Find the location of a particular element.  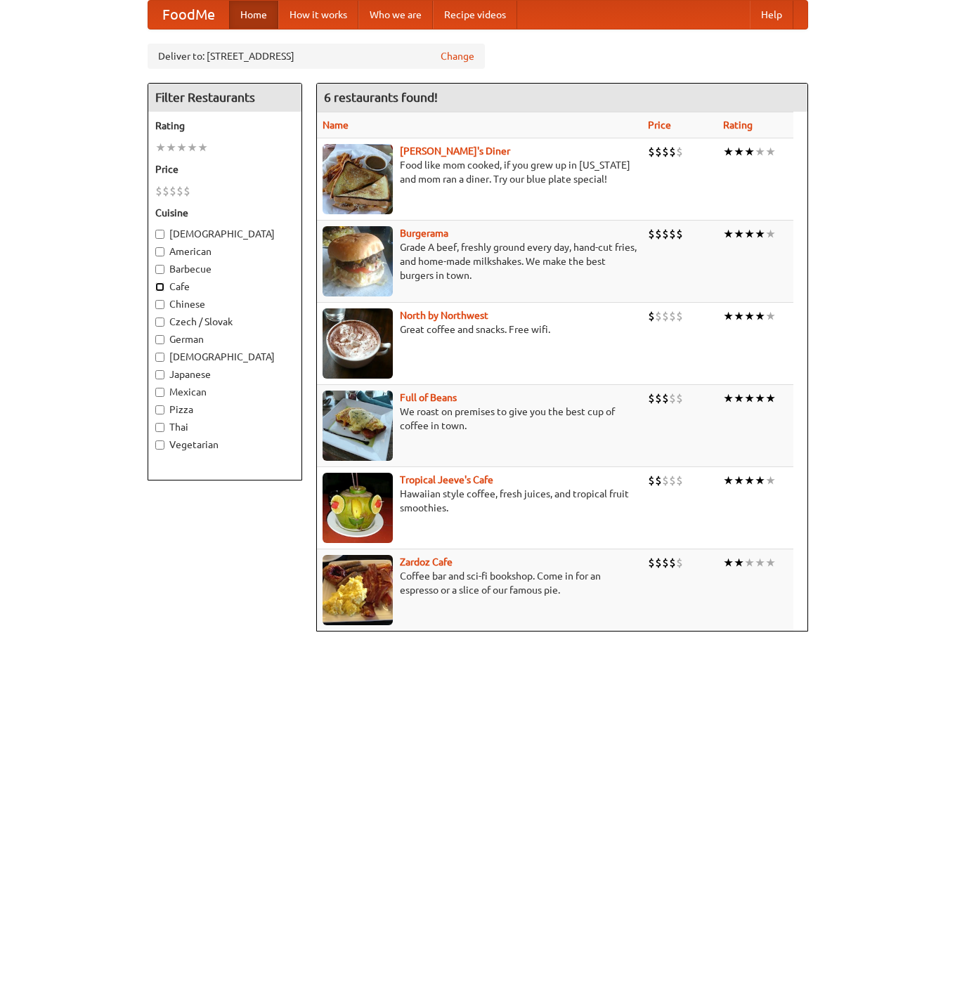

img: jeeves.jpg is located at coordinates (358, 508).